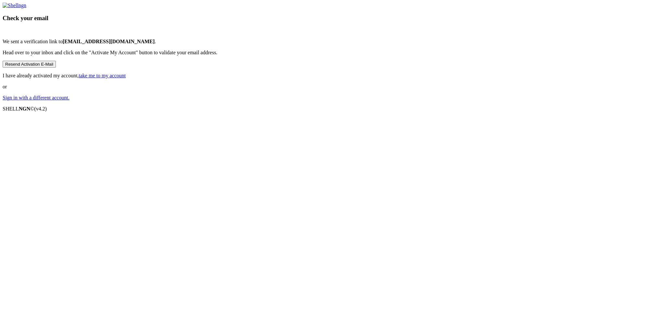 The width and height of the screenshot is (649, 325). I want to click on img: Shellngn, so click(14, 6).